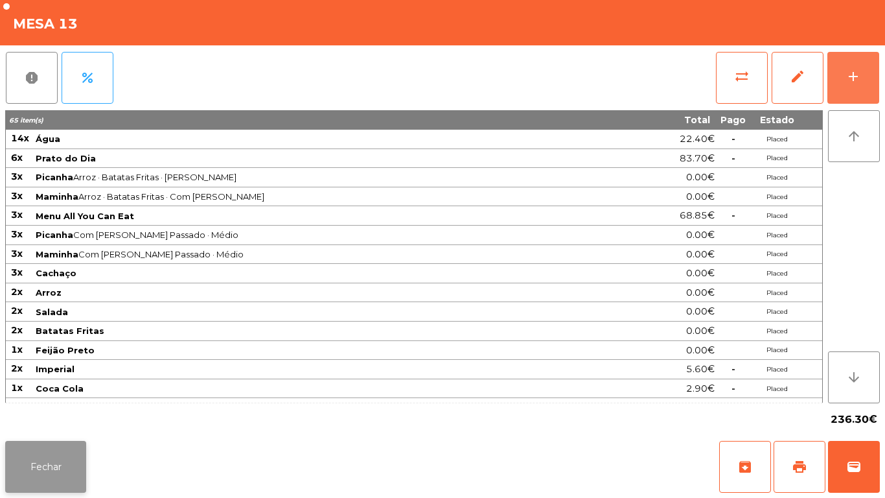 The height and width of the screenshot is (498, 885). I want to click on th: Estado, so click(777, 120).